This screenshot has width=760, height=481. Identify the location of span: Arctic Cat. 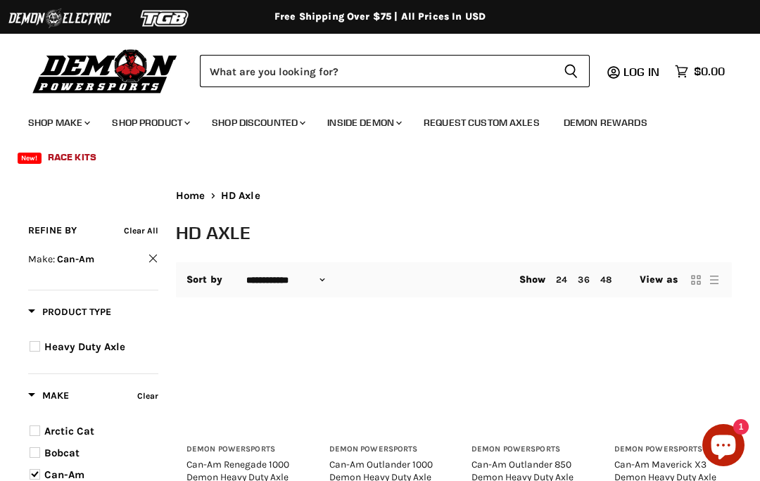
(69, 431).